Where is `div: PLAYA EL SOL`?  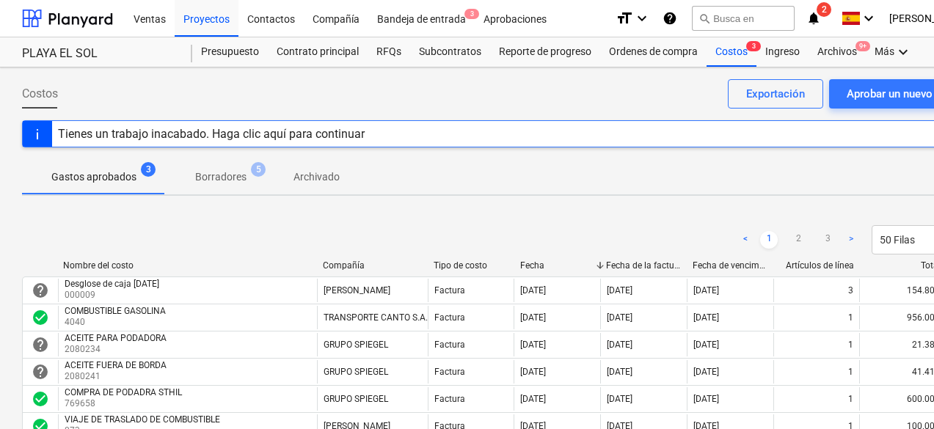 div: PLAYA EL SOL is located at coordinates (98, 54).